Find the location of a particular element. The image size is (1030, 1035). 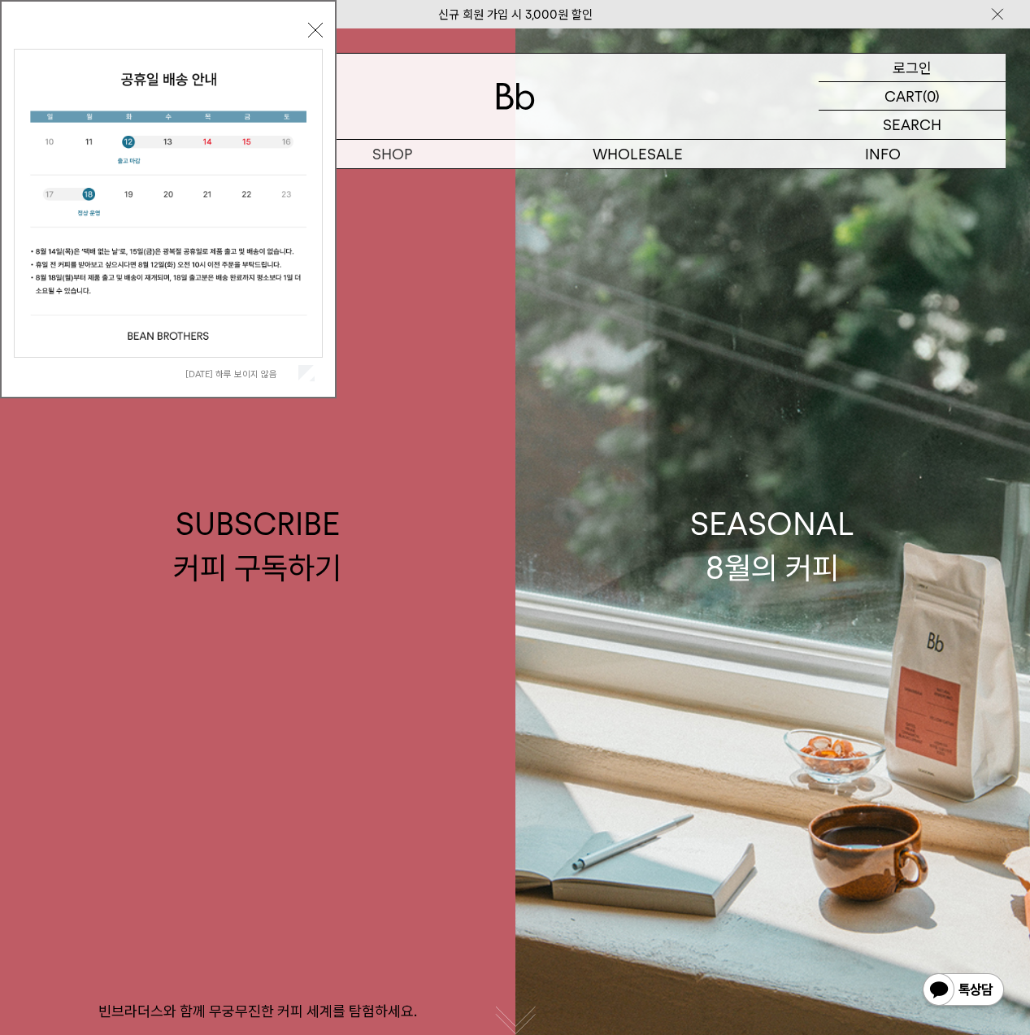

a: 로그인 is located at coordinates (912, 67).